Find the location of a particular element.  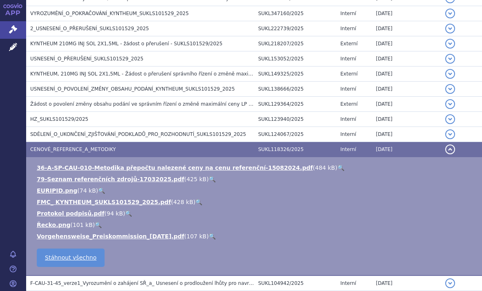

td: SUKL138666/2025 is located at coordinates (295, 89).